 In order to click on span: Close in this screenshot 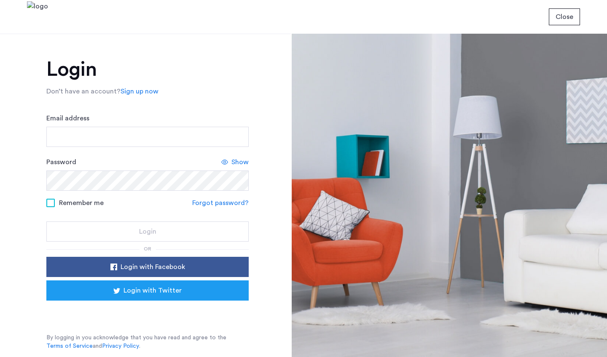, I will do `click(564, 17)`.